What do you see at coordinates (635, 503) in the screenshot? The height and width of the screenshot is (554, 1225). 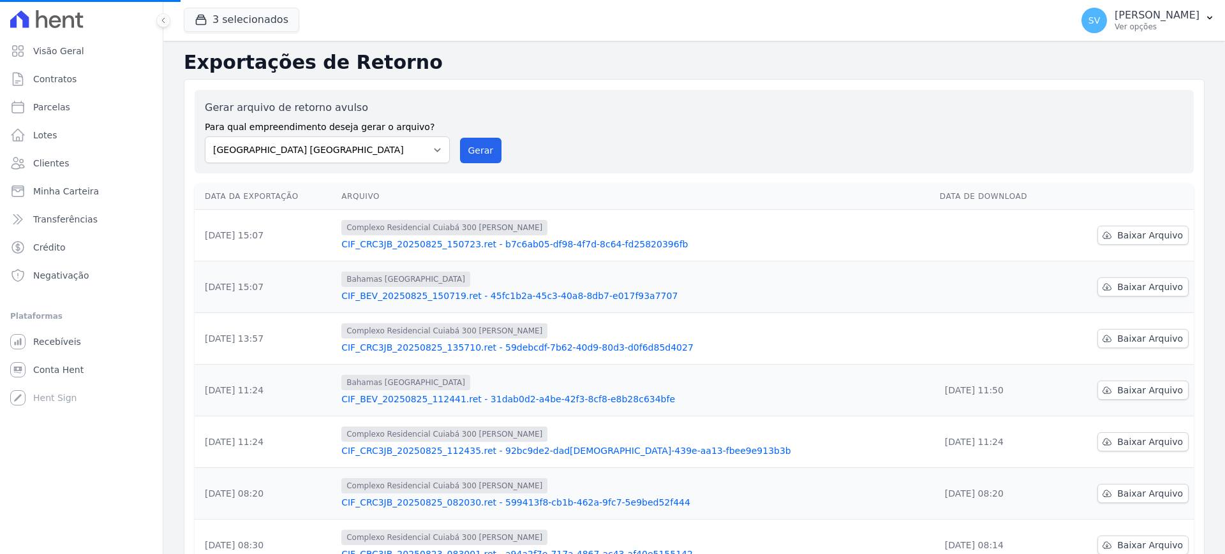 I see `a: CIF_CRC3JB_20250825_082030.ret - 599413f8-cb1b-462a-9fc7-5e9bed52f444` at bounding box center [635, 503].